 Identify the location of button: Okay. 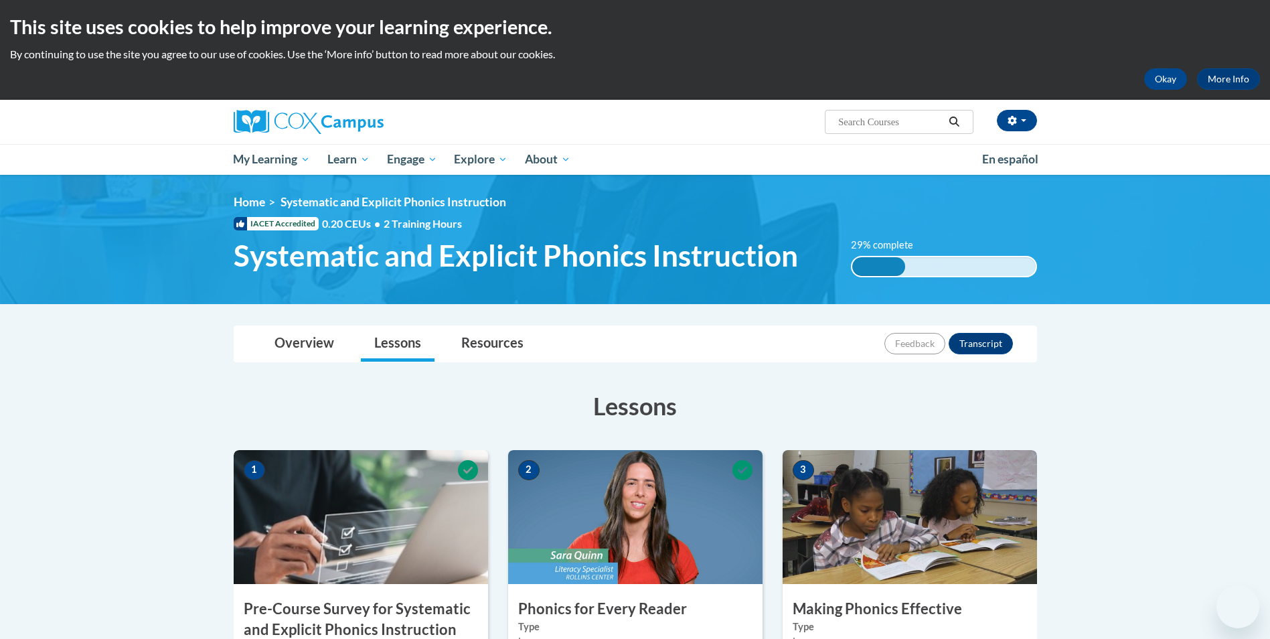
(1165, 79).